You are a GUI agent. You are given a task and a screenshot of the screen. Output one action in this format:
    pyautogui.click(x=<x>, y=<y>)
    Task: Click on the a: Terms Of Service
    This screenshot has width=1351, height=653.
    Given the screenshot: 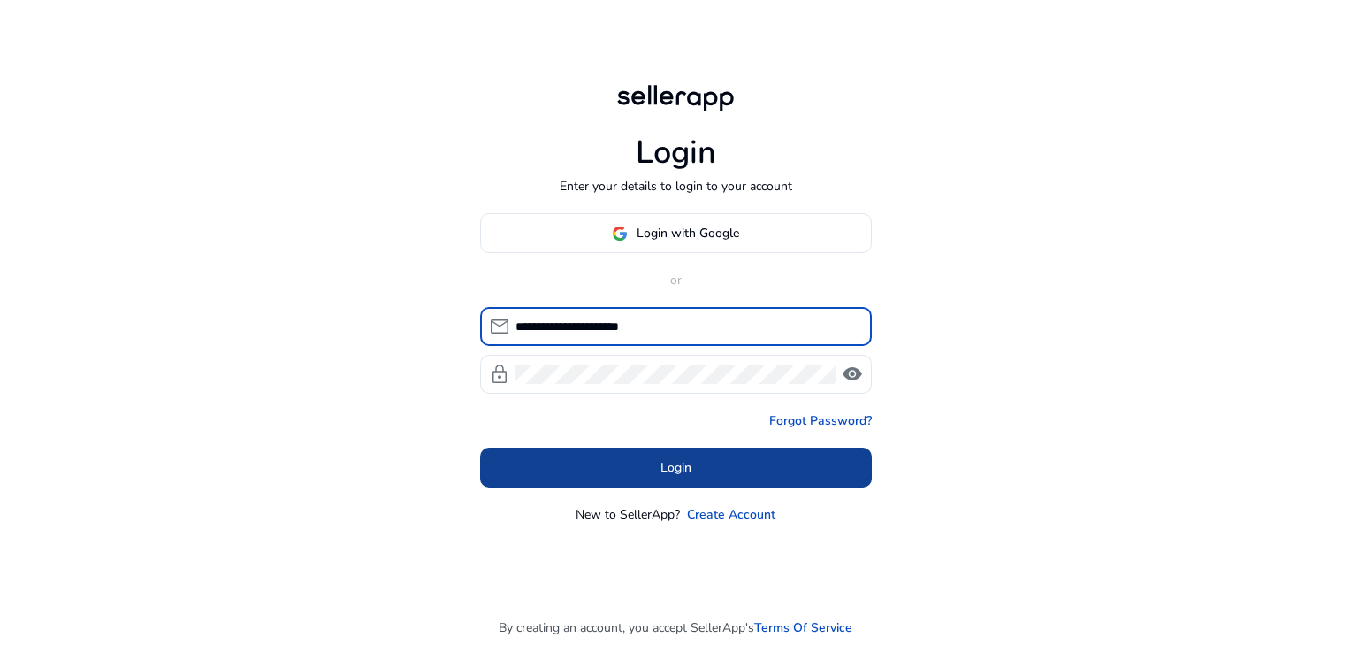 What is the action you would take?
    pyautogui.click(x=803, y=627)
    